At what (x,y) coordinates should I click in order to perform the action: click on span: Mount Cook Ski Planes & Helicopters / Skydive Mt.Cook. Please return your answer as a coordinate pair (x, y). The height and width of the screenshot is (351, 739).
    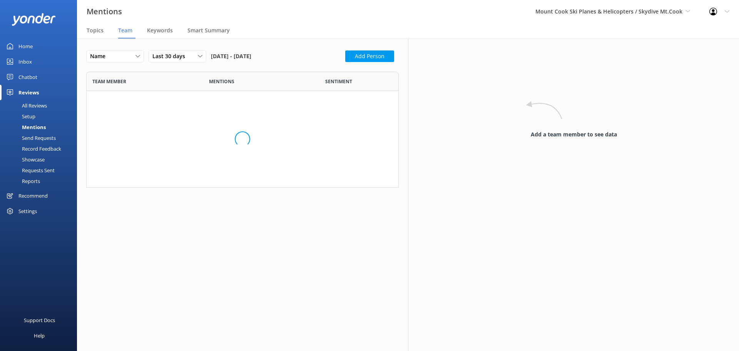
    Looking at the image, I should click on (609, 11).